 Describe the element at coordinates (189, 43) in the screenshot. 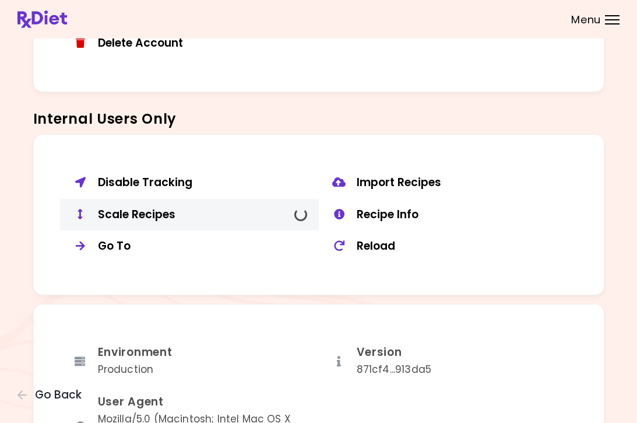

I see `button: Delete Account` at that location.